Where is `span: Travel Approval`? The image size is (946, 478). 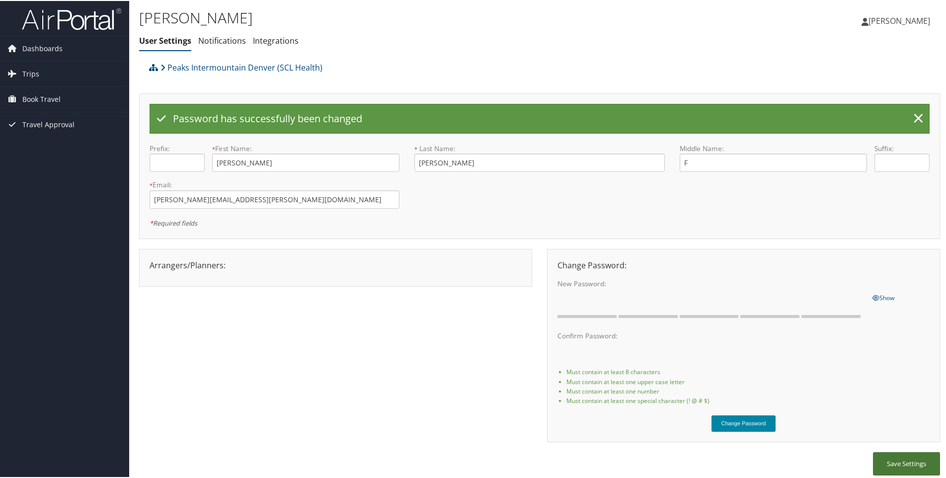
span: Travel Approval is located at coordinates (48, 124).